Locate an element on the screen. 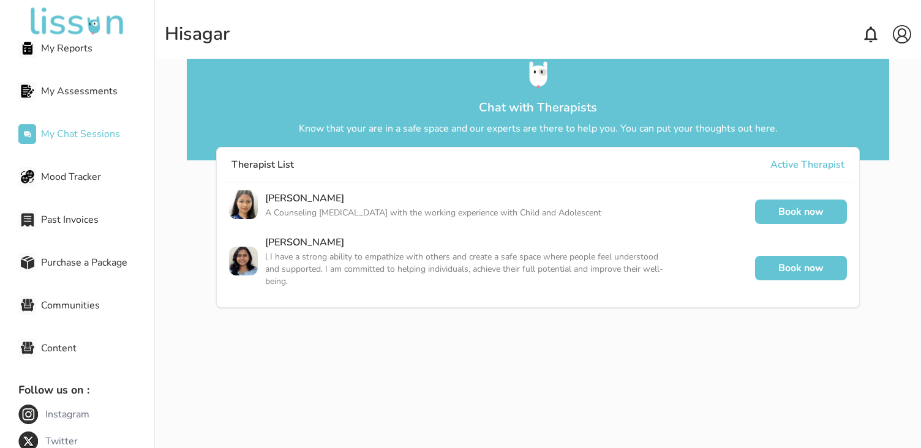 This screenshot has height=448, width=921. div: Active Therapist is located at coordinates (807, 165).